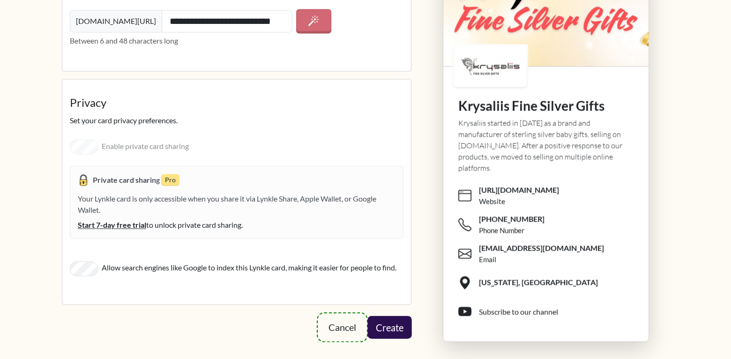  What do you see at coordinates (490, 66) in the screenshot?
I see `img: logo` at bounding box center [490, 66].